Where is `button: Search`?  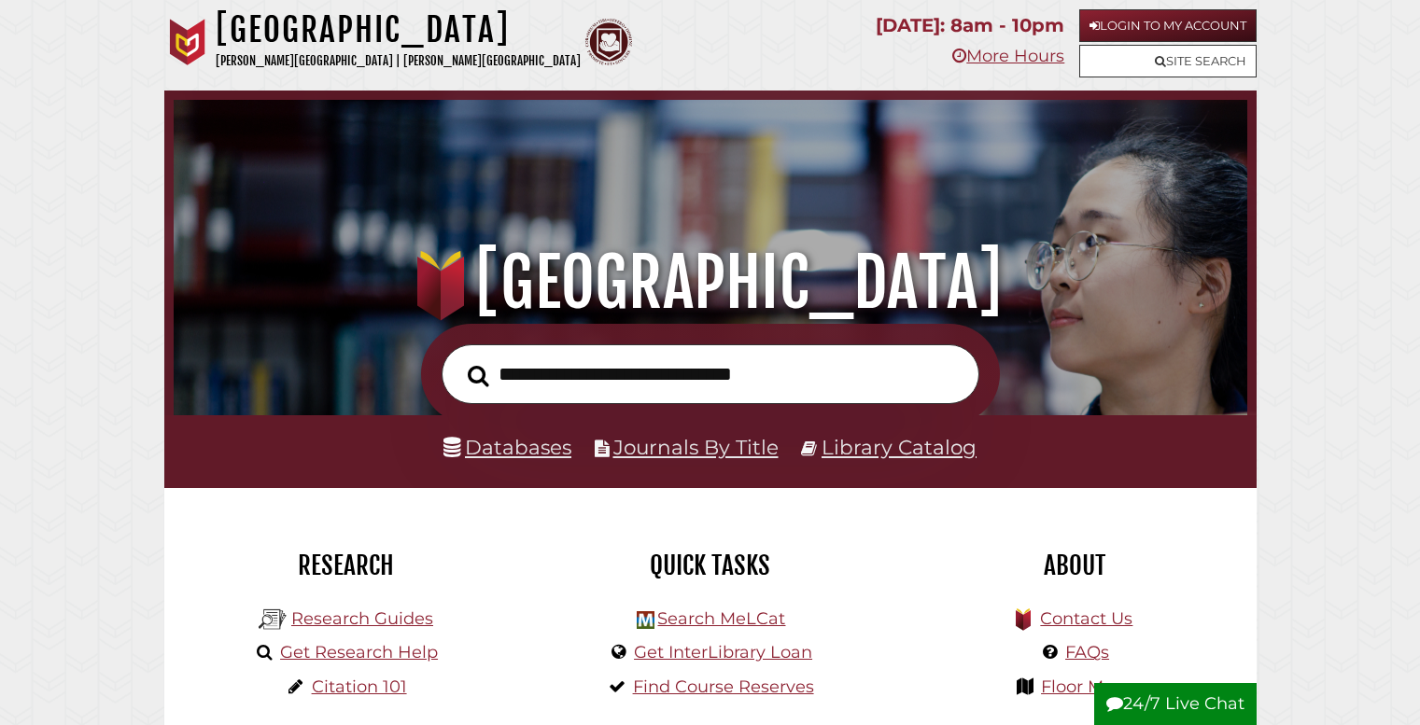 button: Search is located at coordinates (478, 375).